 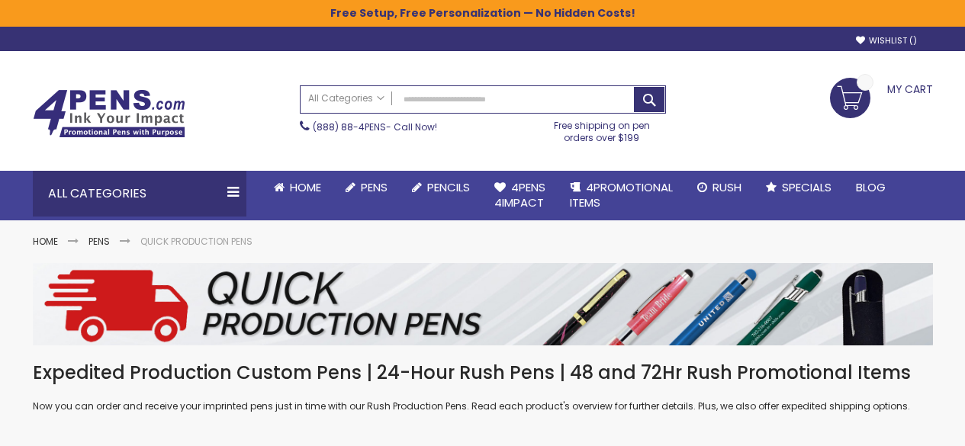 I want to click on span: - Call Now!, so click(x=375, y=127).